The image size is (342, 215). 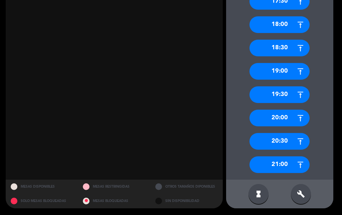 What do you see at coordinates (279, 95) in the screenshot?
I see `div: 19:30` at bounding box center [279, 95].